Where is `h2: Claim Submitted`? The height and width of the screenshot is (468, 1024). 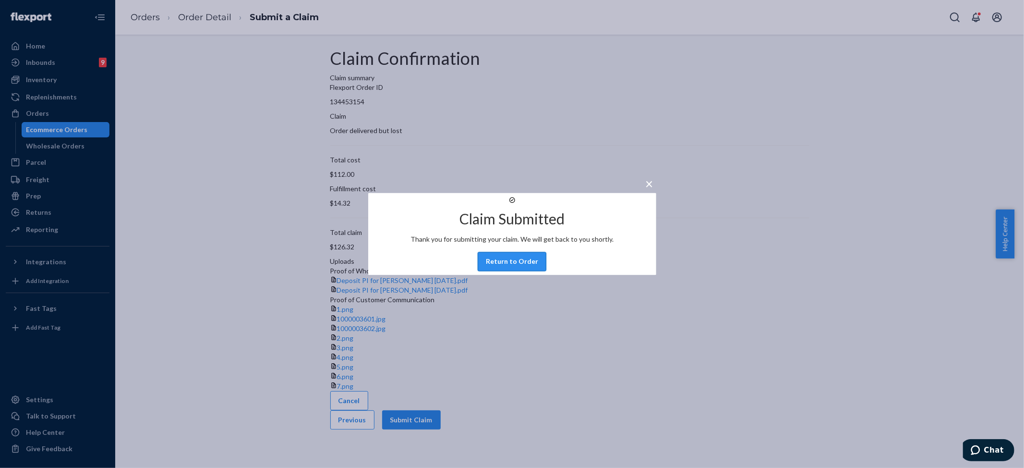 h2: Claim Submitted is located at coordinates (512, 219).